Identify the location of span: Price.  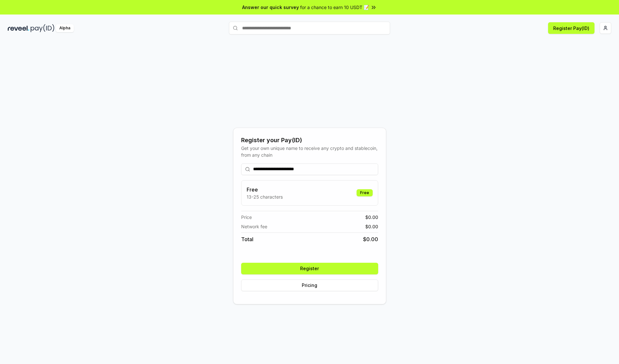
(246, 217).